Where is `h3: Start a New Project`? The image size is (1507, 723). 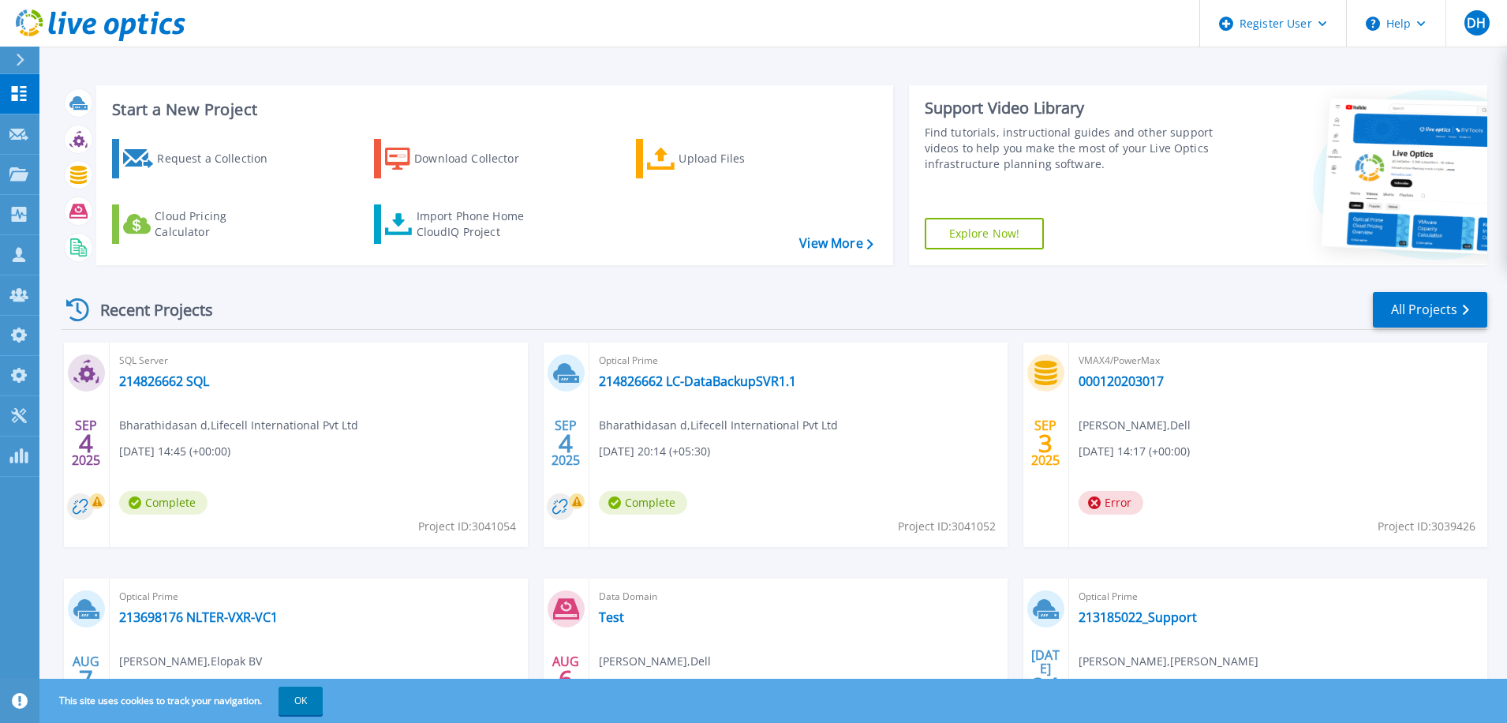
h3: Start a New Project is located at coordinates (492, 110).